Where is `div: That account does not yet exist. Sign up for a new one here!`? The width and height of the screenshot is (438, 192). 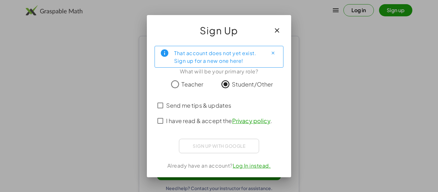 div: That account does not yet exist. Sign up for a new one here! is located at coordinates (219, 57).